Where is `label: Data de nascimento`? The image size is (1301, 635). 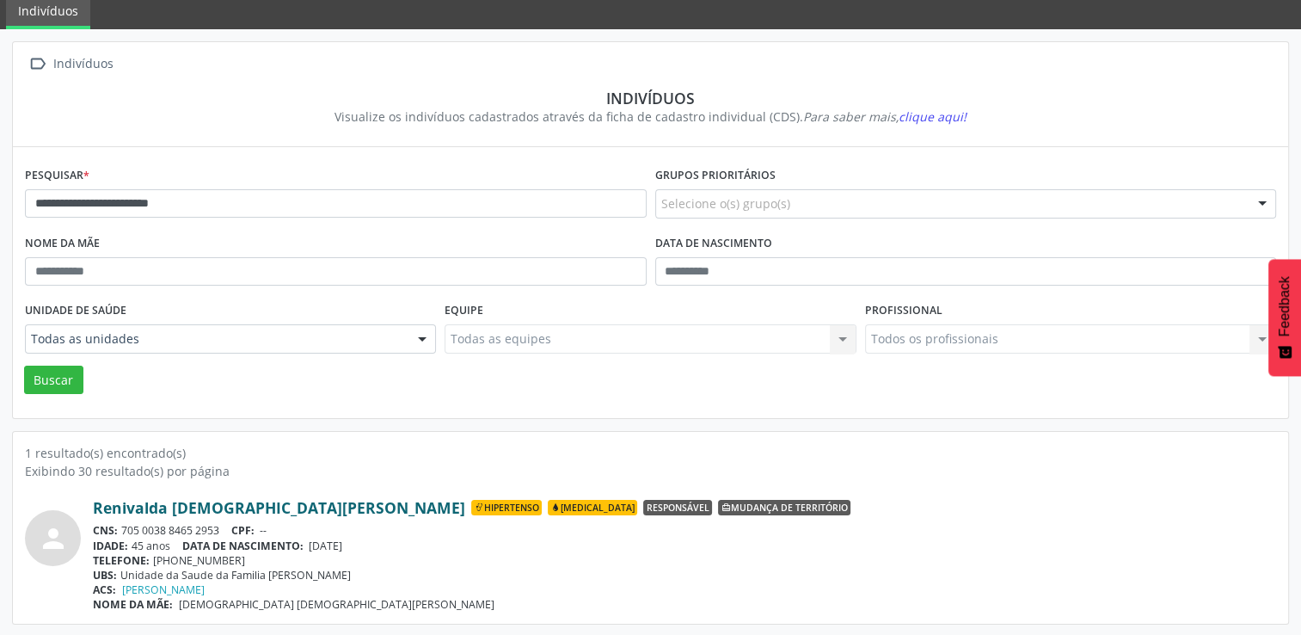 label: Data de nascimento is located at coordinates (714, 243).